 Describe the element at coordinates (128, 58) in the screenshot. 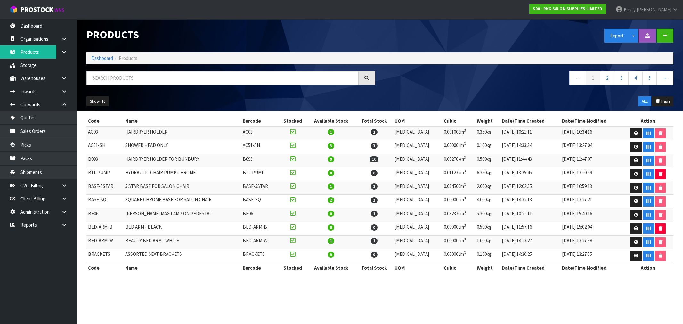

I see `span: Products` at that location.